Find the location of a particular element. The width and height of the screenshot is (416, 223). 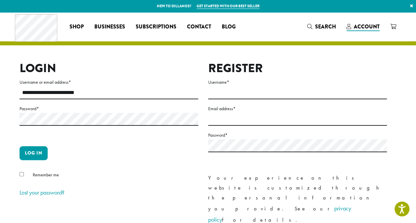

span: Remember me is located at coordinates (46, 175).